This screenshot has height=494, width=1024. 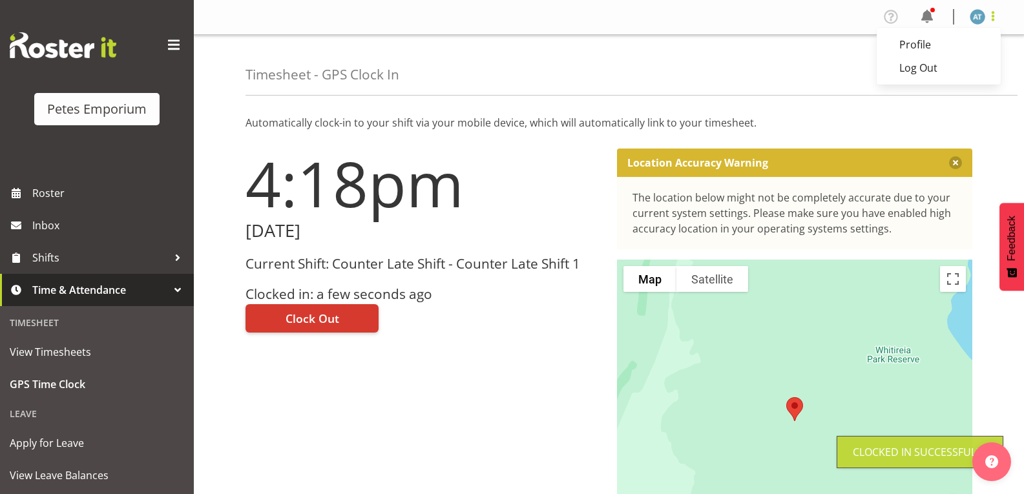 I want to click on a: Apply for Leave, so click(x=97, y=443).